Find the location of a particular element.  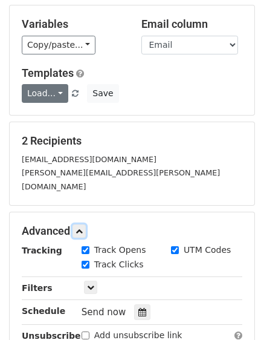

strong: Filters is located at coordinates (37, 288).